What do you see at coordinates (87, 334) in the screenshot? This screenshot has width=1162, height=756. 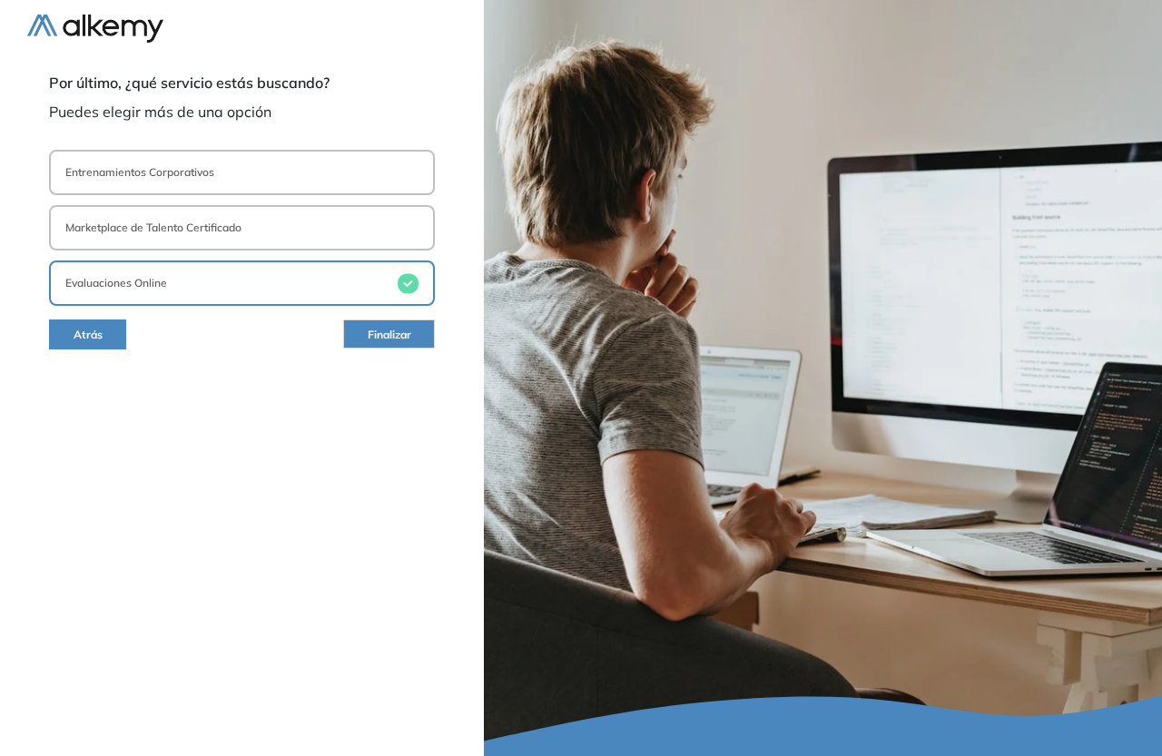 I see `button: Atrás` at bounding box center [87, 334].